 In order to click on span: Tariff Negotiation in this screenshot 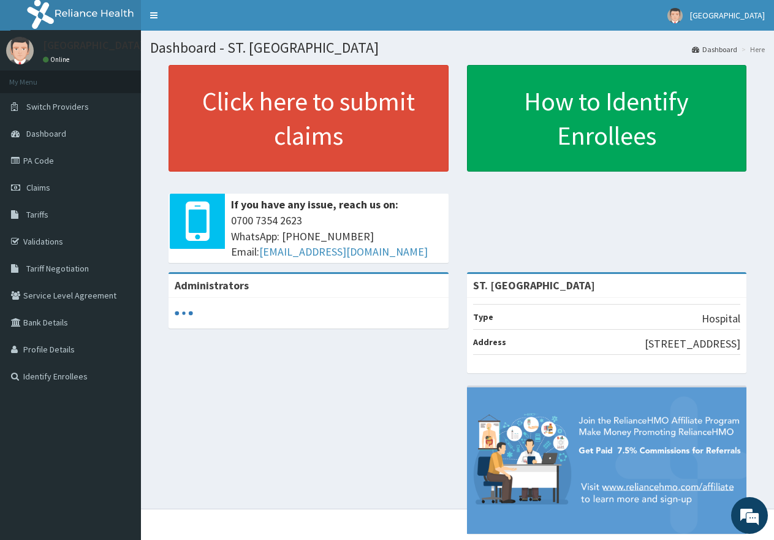, I will do `click(58, 268)`.